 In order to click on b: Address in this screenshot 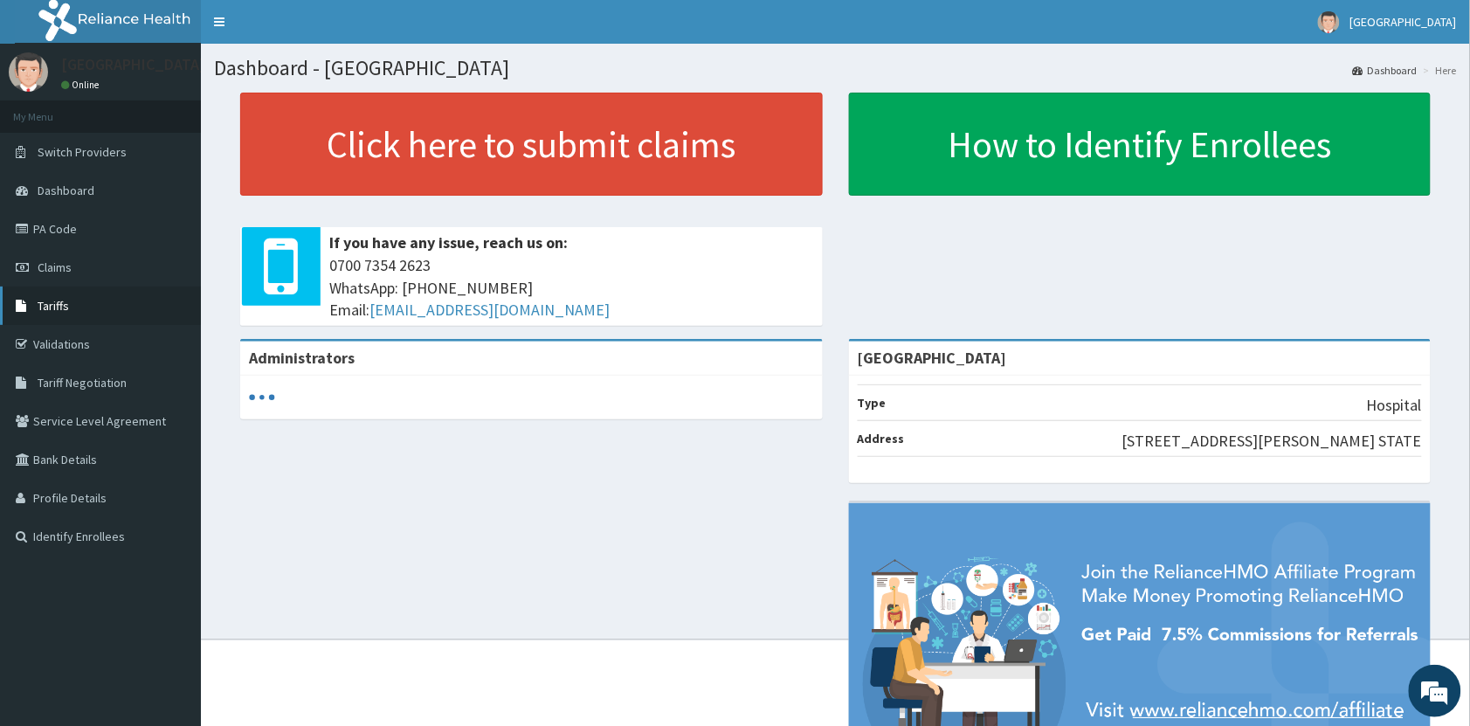, I will do `click(881, 439)`.